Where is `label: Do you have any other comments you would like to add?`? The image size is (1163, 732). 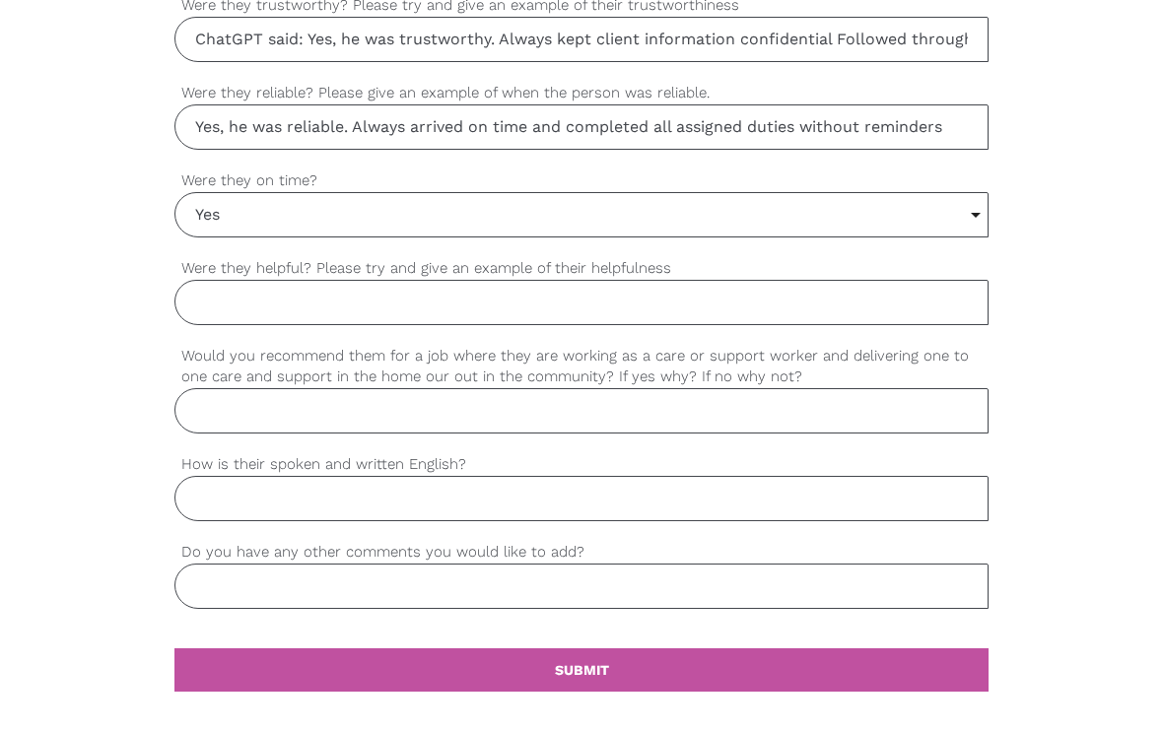
label: Do you have any other comments you would like to add? is located at coordinates (581, 552).